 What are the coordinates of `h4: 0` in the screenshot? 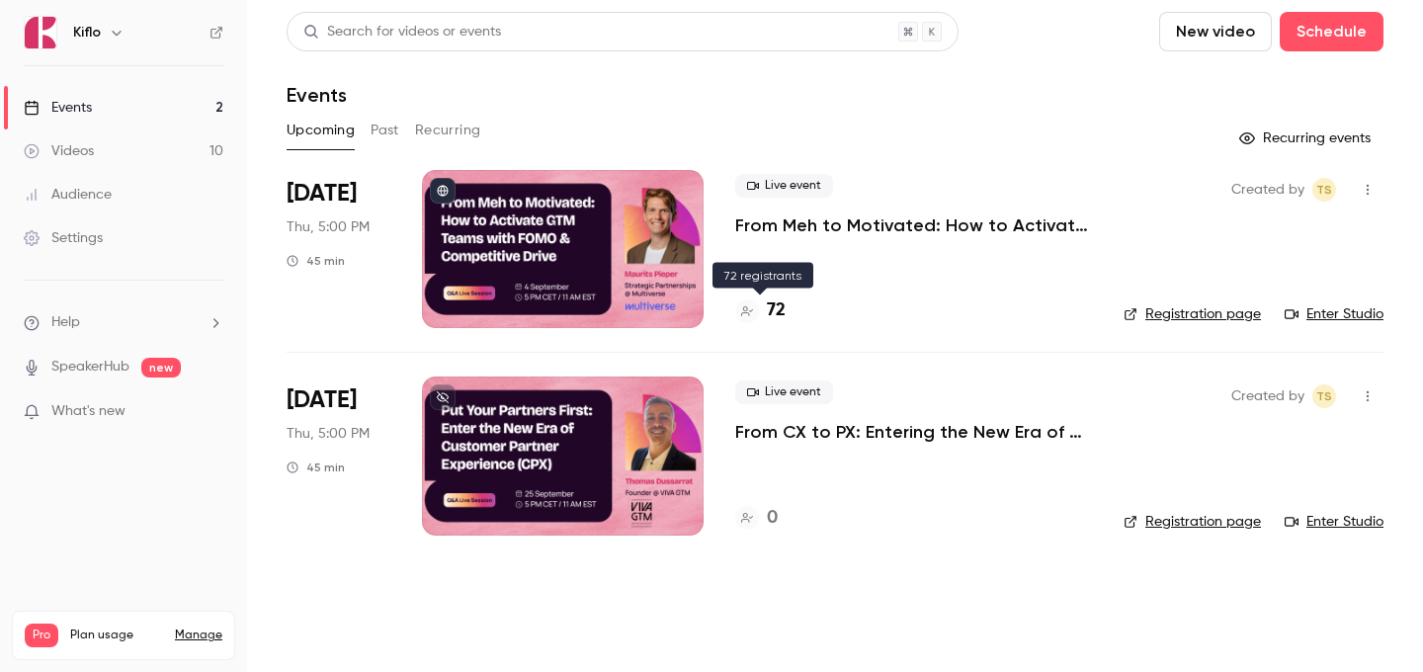 It's located at (772, 518).